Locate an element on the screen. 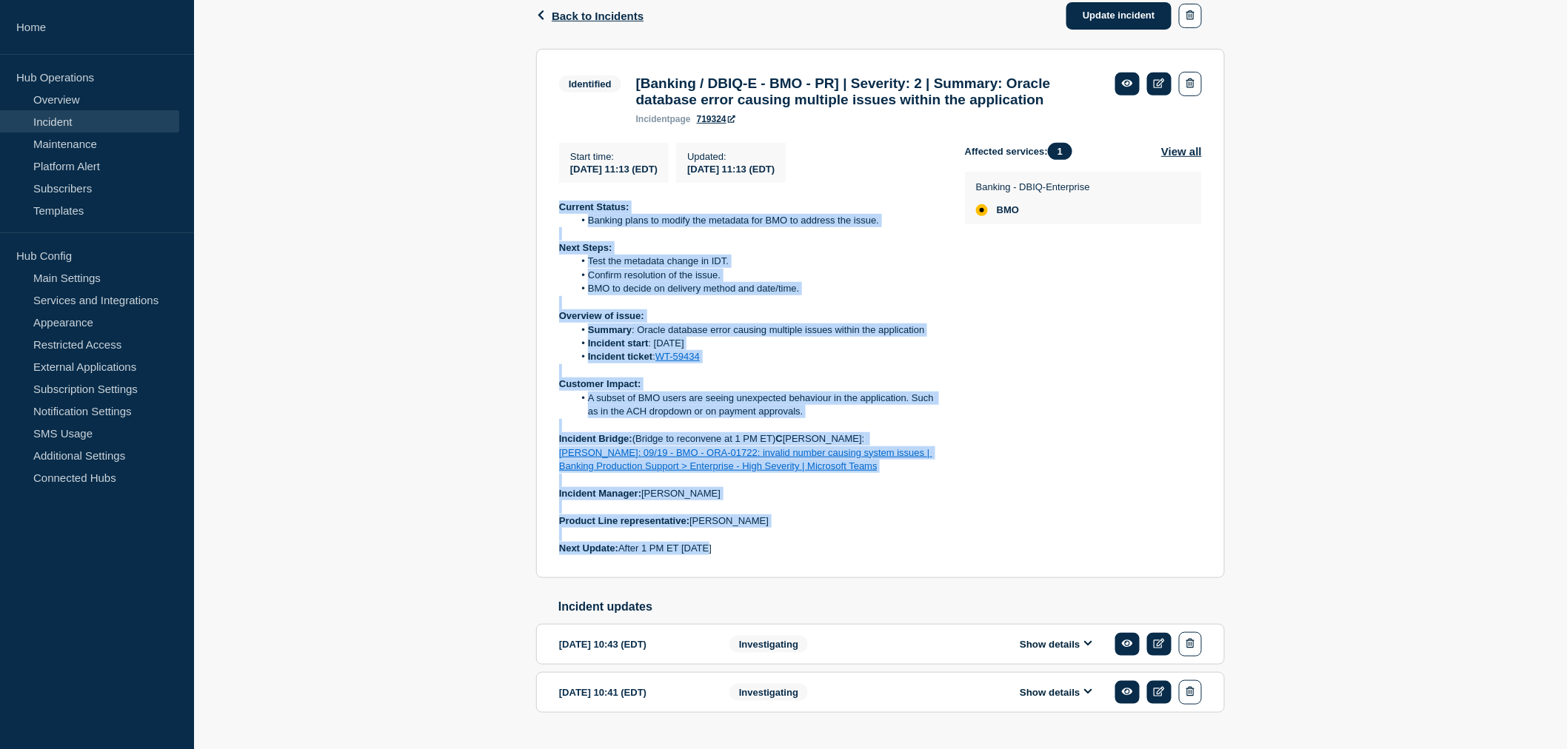  strong: Incident Bridge: is located at coordinates (595, 438).